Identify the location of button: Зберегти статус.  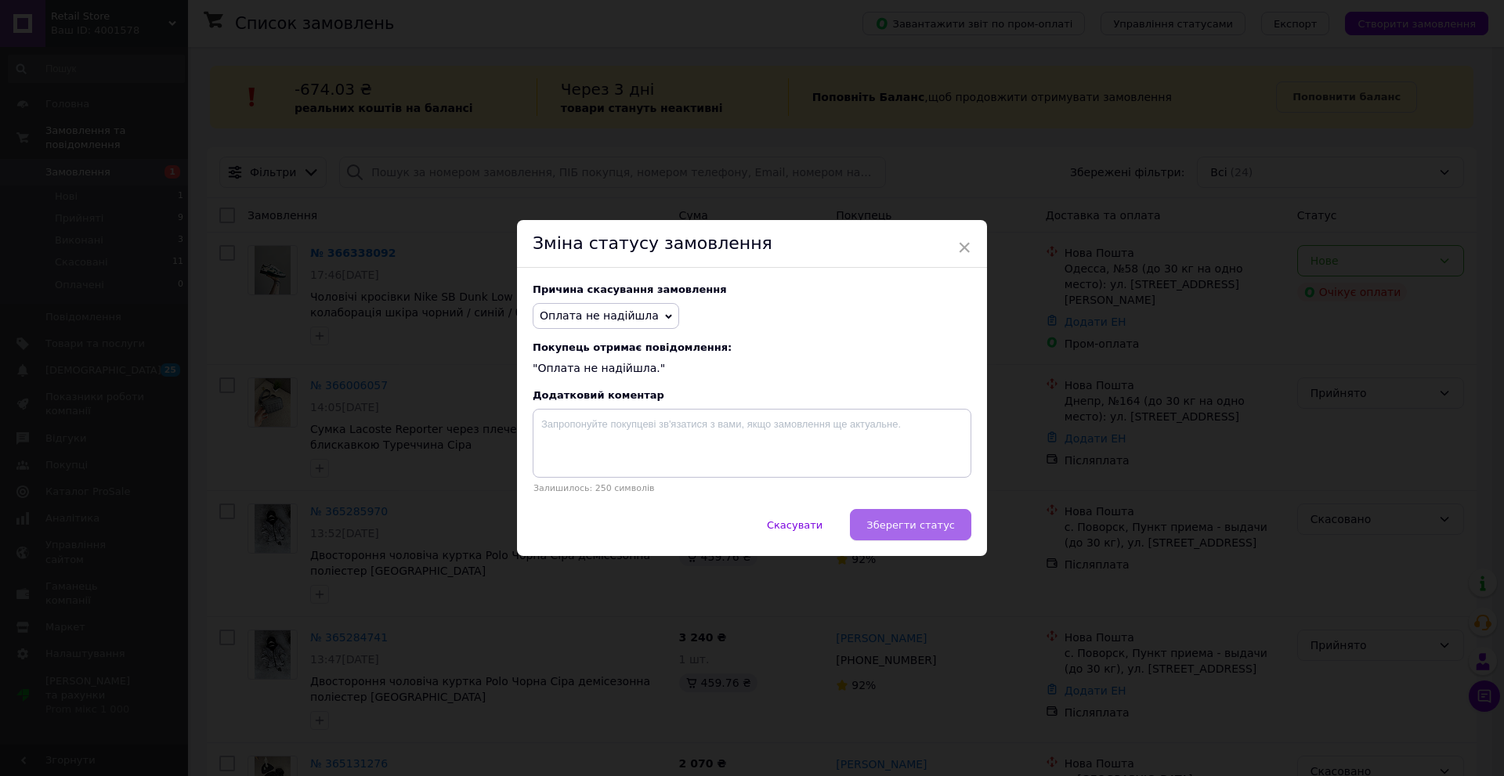
(910, 525).